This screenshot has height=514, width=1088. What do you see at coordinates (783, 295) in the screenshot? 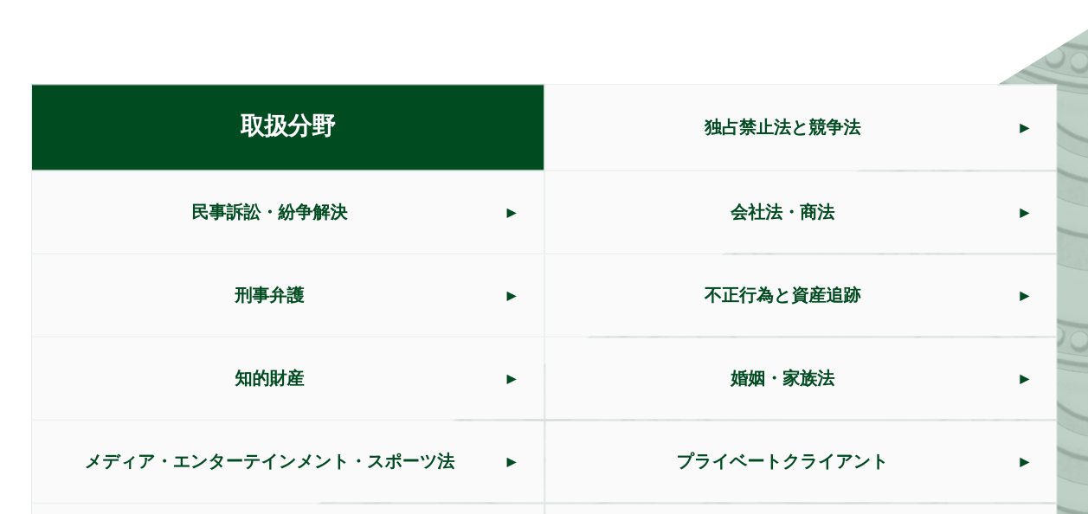
I see `span: 不正行為と資産追跡` at bounding box center [783, 295].